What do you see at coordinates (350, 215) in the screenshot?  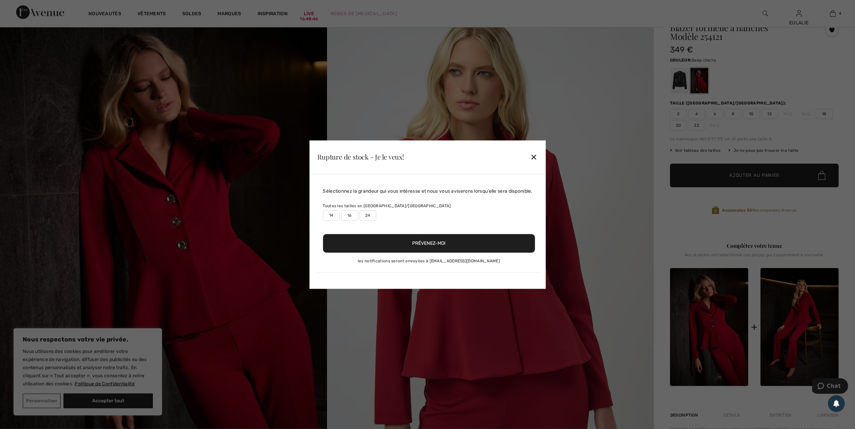 I see `label: 16` at bounding box center [350, 215].